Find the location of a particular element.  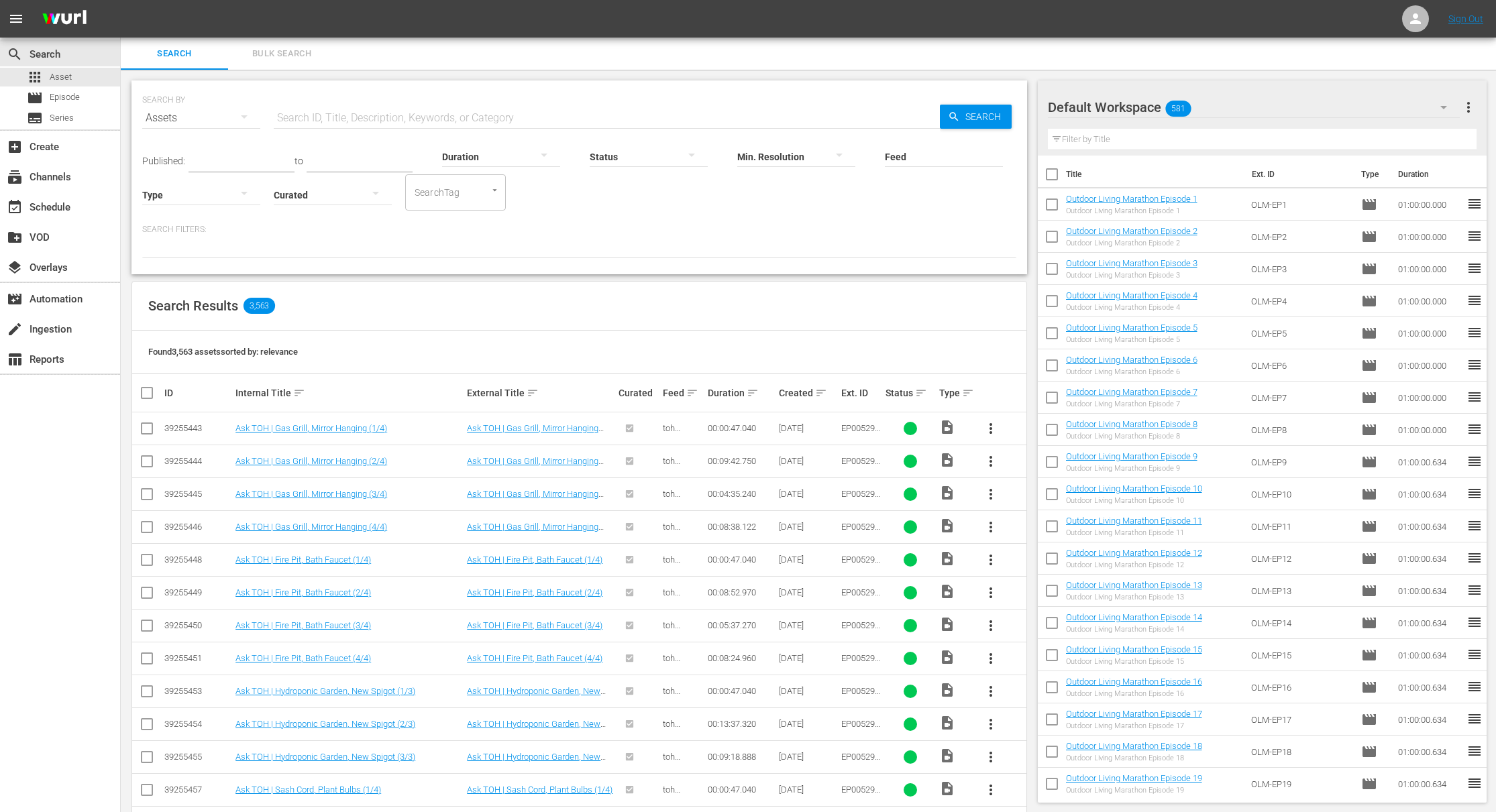

a: Outdoor Living Marathon Episode 14 is located at coordinates (1133, 617).